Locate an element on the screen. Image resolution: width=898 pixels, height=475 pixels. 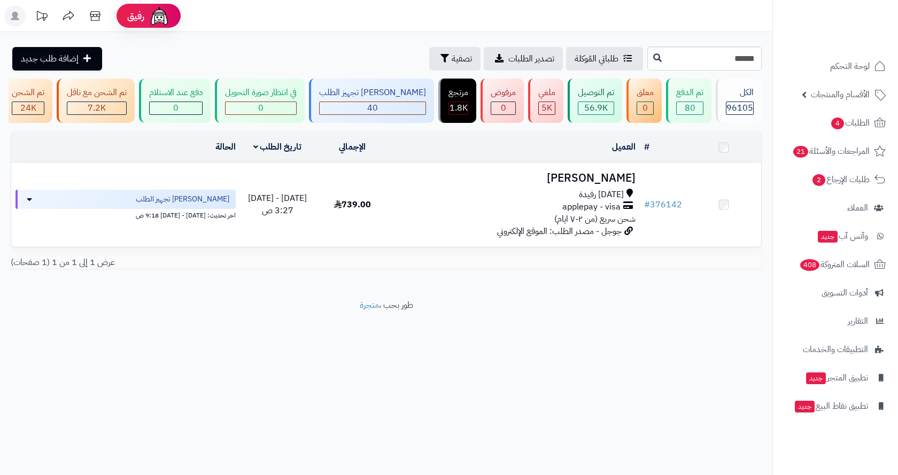
span: وآتس آب is located at coordinates (843, 236).